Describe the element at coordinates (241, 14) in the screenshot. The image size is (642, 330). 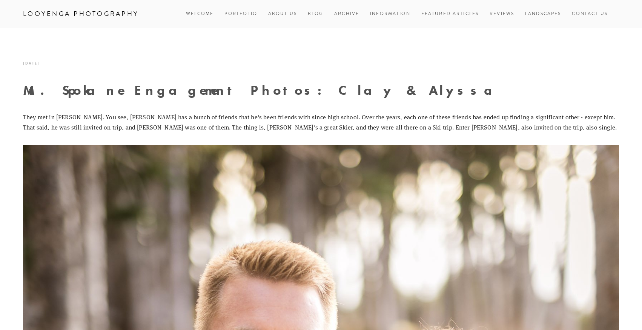
I see `a: Portfolio` at that location.